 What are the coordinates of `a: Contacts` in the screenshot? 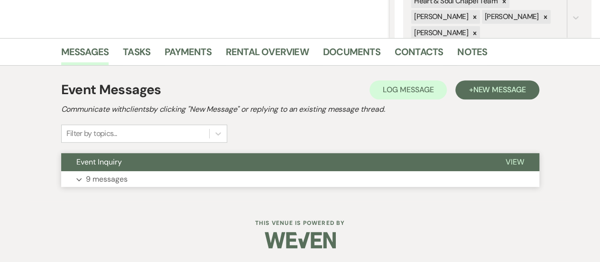 It's located at (419, 55).